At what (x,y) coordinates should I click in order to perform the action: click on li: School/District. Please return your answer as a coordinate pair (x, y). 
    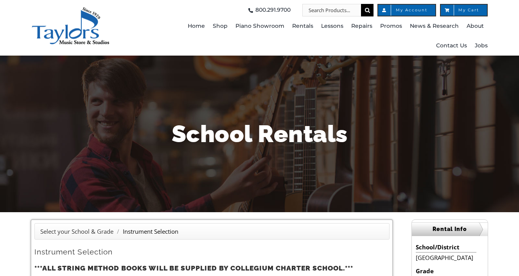
    Looking at the image, I should click on (446, 247).